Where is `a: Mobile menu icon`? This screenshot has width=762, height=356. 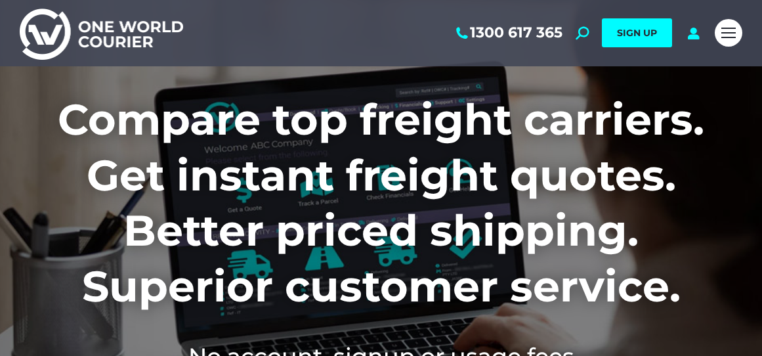 a: Mobile menu icon is located at coordinates (729, 33).